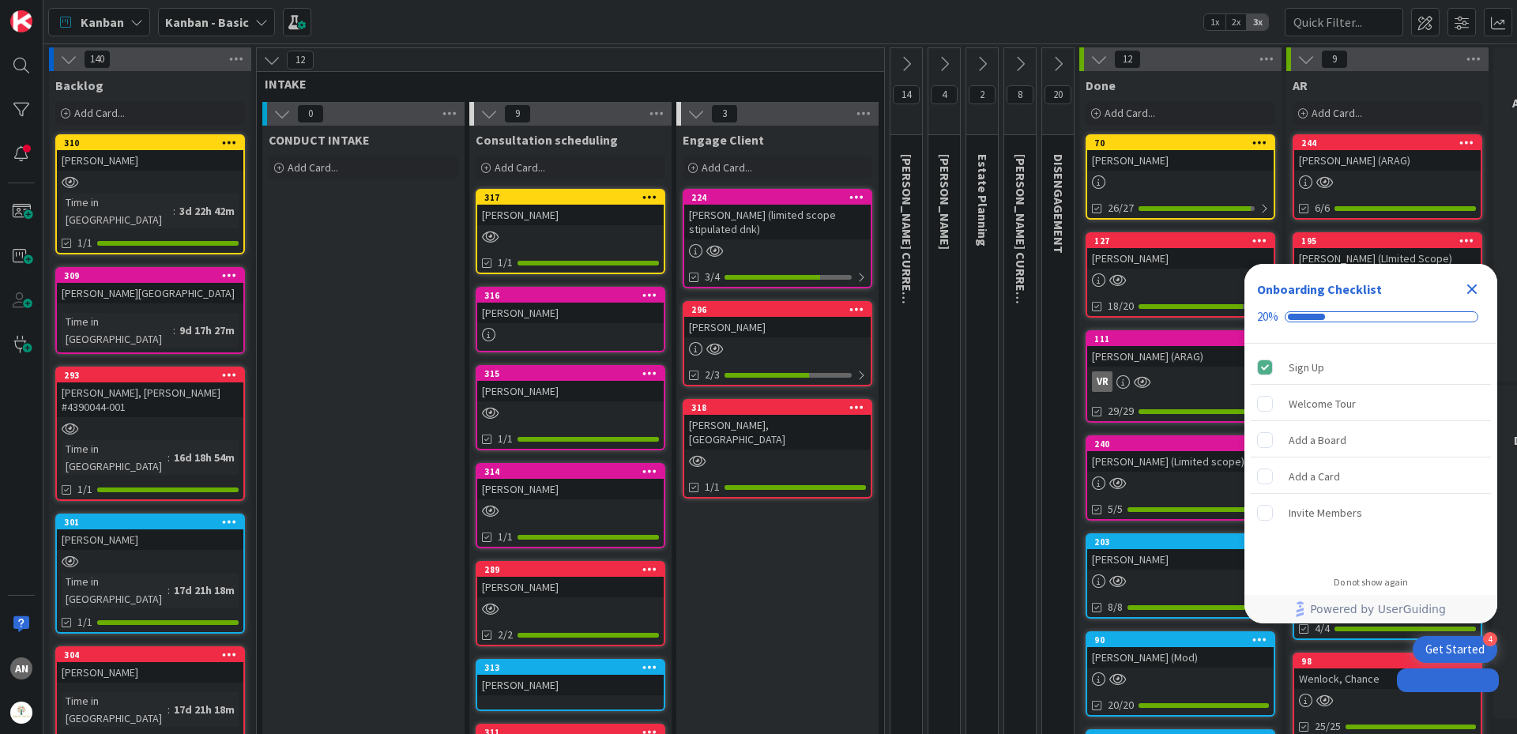  Describe the element at coordinates (204, 709) in the screenshot. I see `div: 17d 21h 18m` at that location.